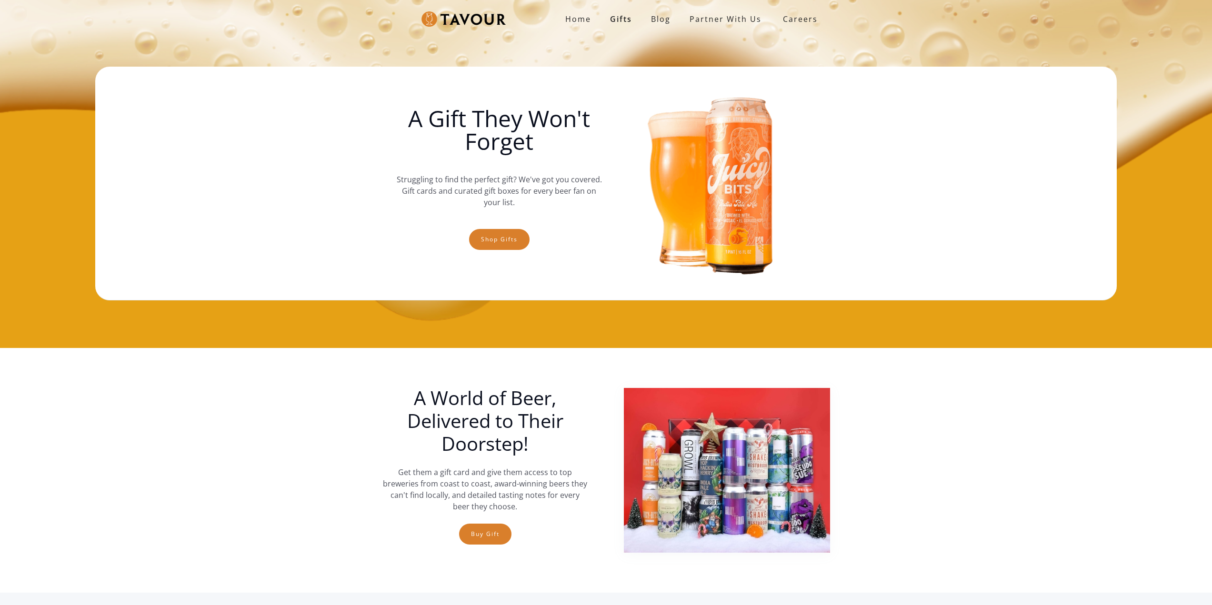 This screenshot has height=605, width=1212. What do you see at coordinates (800, 19) in the screenshot?
I see `strong: Careers` at bounding box center [800, 19].